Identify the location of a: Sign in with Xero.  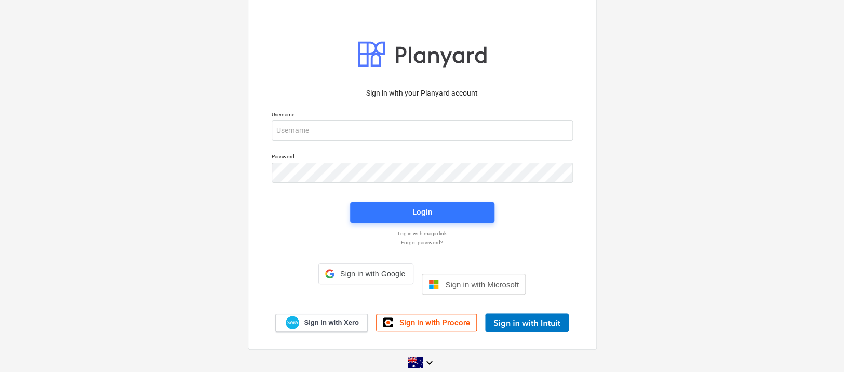
(322, 323).